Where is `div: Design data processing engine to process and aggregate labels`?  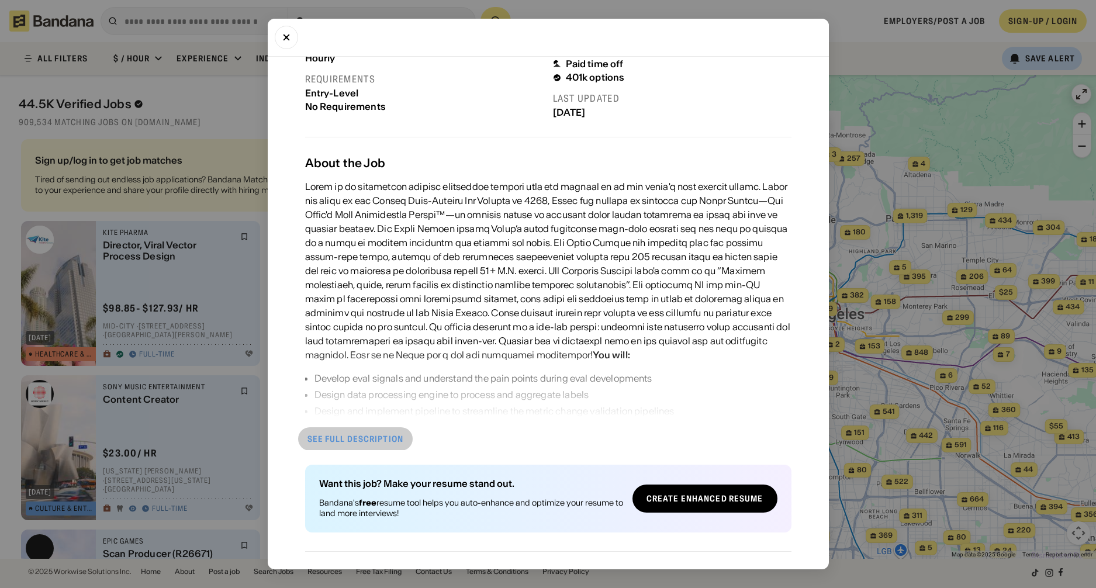 div: Design data processing engine to process and aggregate labels is located at coordinates (495, 395).